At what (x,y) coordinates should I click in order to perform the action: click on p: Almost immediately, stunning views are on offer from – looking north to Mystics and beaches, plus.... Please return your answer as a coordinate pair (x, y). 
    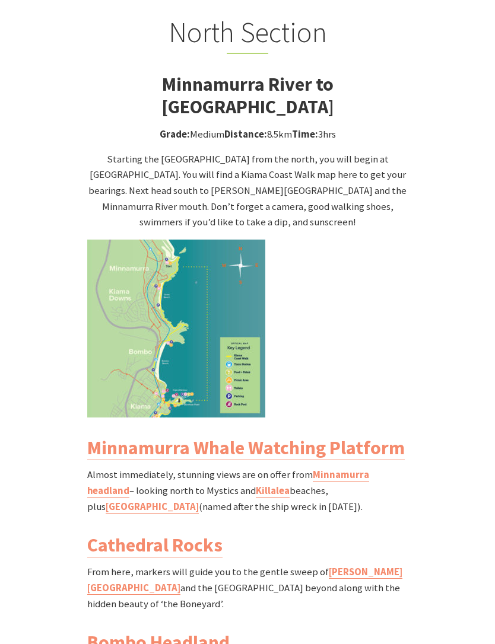
    Looking at the image, I should click on (247, 491).